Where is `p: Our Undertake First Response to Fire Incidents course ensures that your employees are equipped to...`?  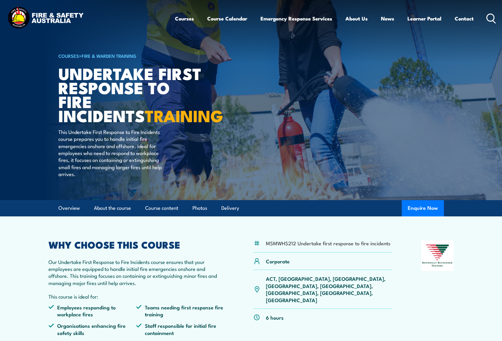 p: Our Undertake First Response to Fire Incidents course ensures that your employees are equipped to... is located at coordinates (136, 273).